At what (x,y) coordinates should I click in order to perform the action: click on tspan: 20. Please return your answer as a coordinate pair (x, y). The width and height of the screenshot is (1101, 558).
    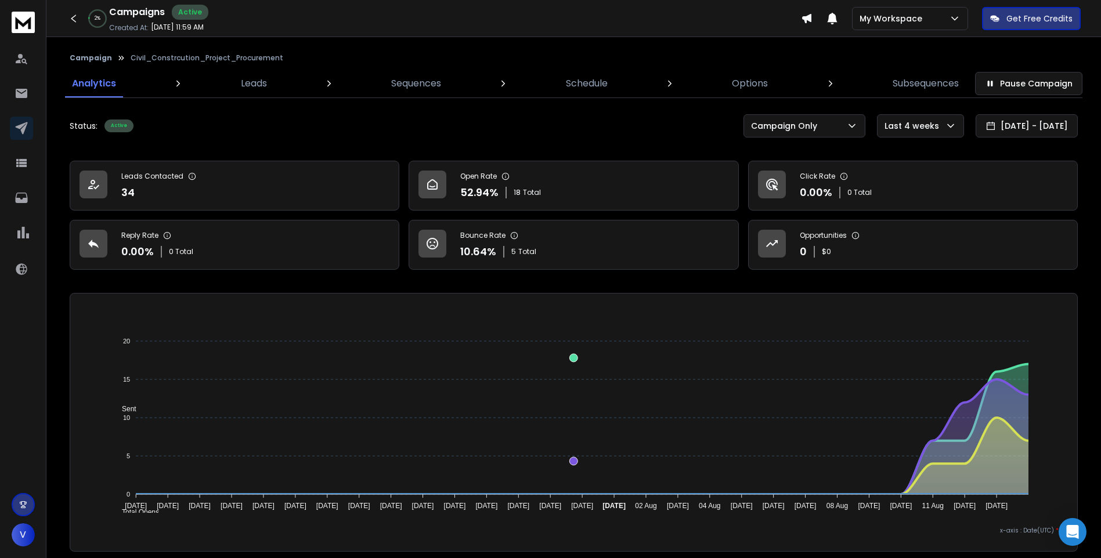
    Looking at the image, I should click on (126, 341).